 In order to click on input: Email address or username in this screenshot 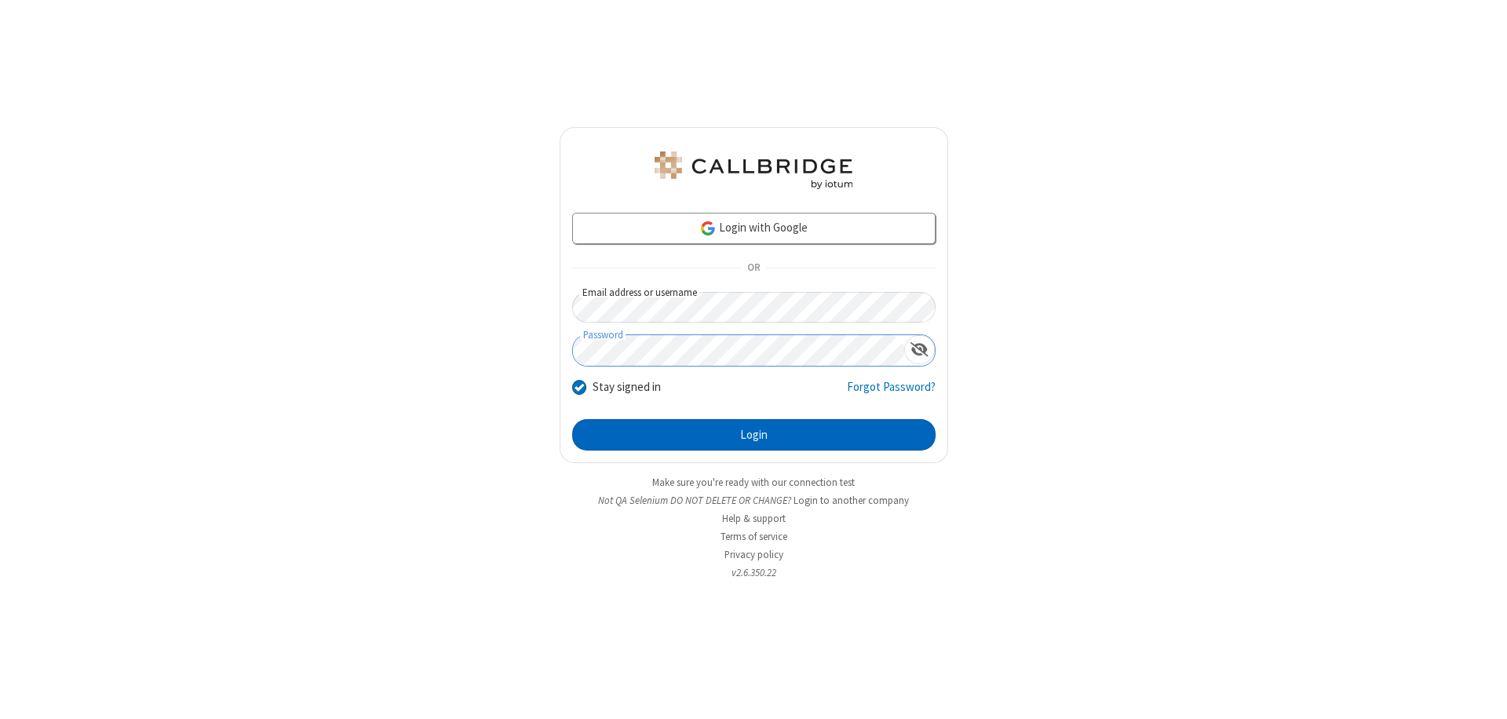, I will do `click(754, 307)`.